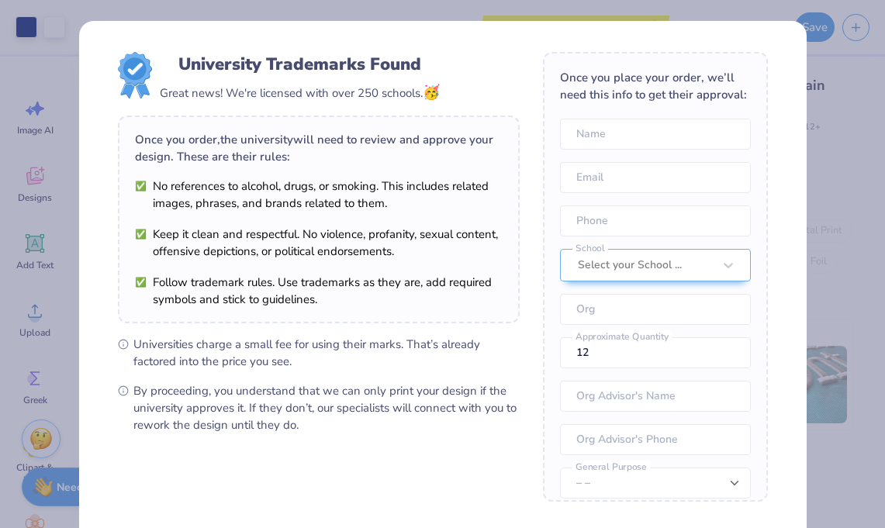  What do you see at coordinates (656, 86) in the screenshot?
I see `div: Once you place your order, we’ll need this info to get their approval:` at bounding box center [656, 86].